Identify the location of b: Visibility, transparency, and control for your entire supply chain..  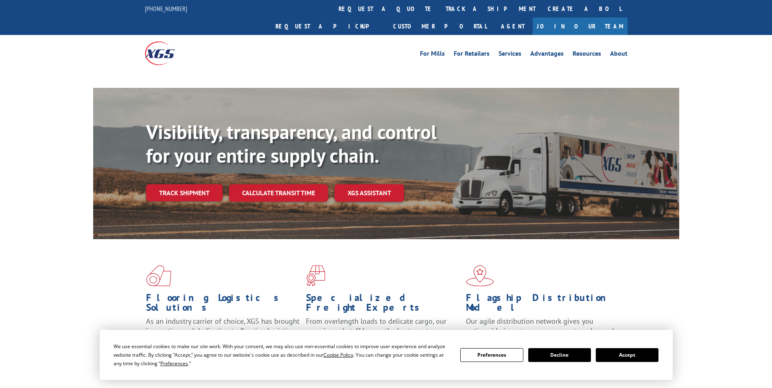
(291, 144).